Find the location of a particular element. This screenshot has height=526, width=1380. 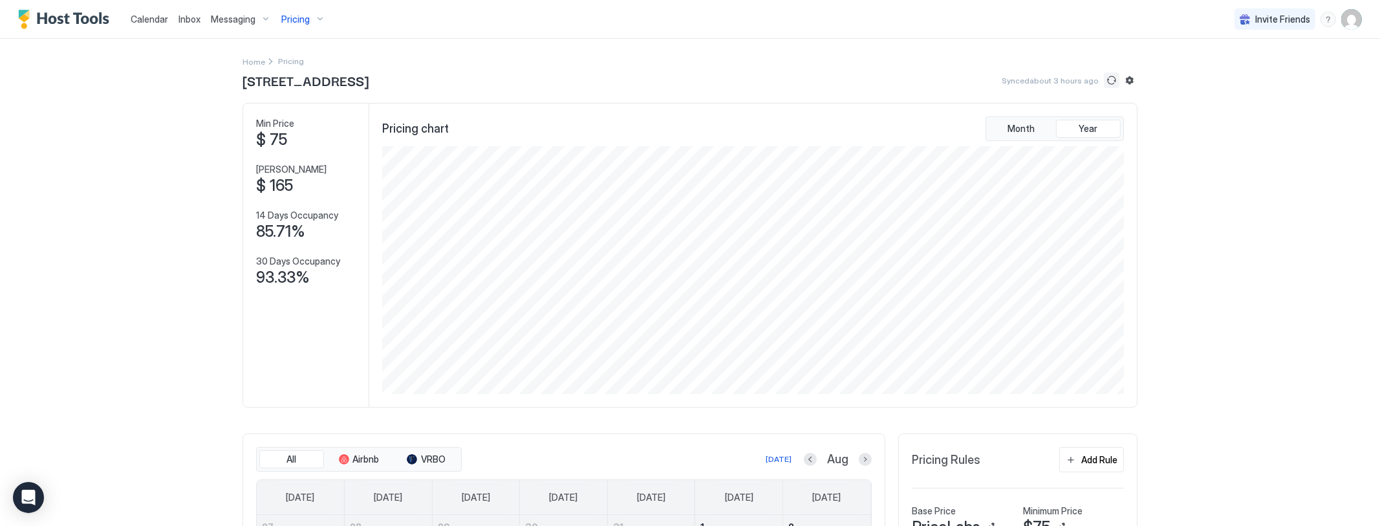

span: Inbox is located at coordinates (189, 19).